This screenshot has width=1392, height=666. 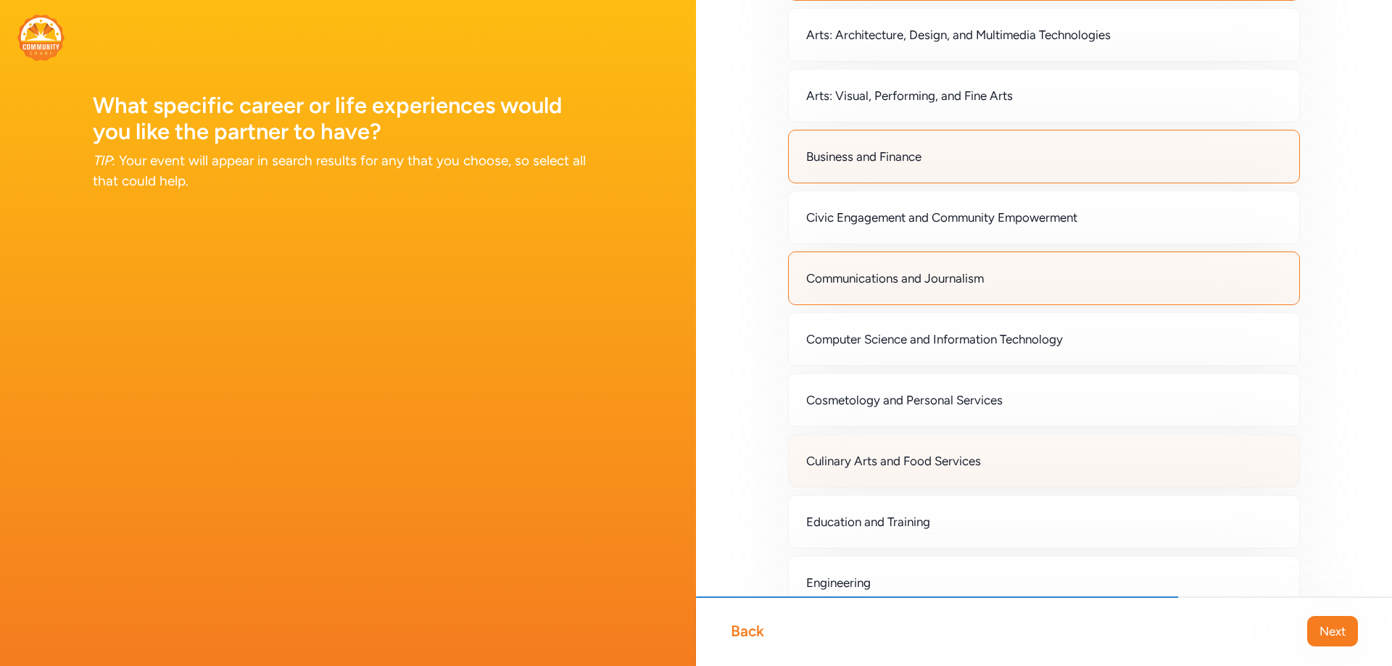 What do you see at coordinates (941, 217) in the screenshot?
I see `span: Civic Engagement and Community Empowerment` at bounding box center [941, 217].